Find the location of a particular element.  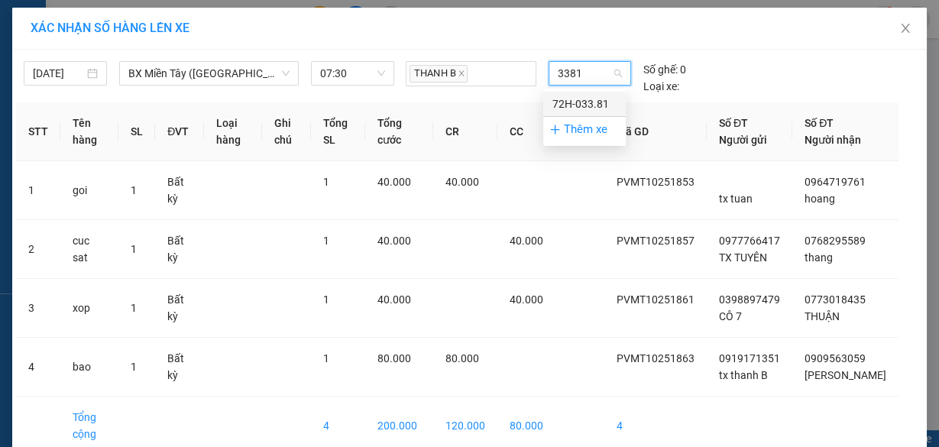

span: BX Miền Tây (Hàng Ngoài) is located at coordinates (209, 73).